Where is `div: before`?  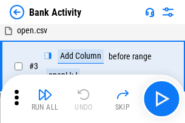 div: before is located at coordinates (119, 56).